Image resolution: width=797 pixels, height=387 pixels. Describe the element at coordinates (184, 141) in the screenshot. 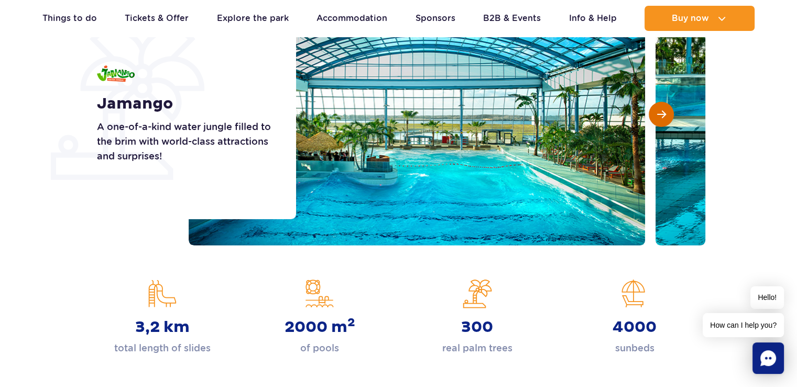

I see `p: A one-of-a-kind water jungle filled to the brim with world-class attractions and surprises!` at that location.